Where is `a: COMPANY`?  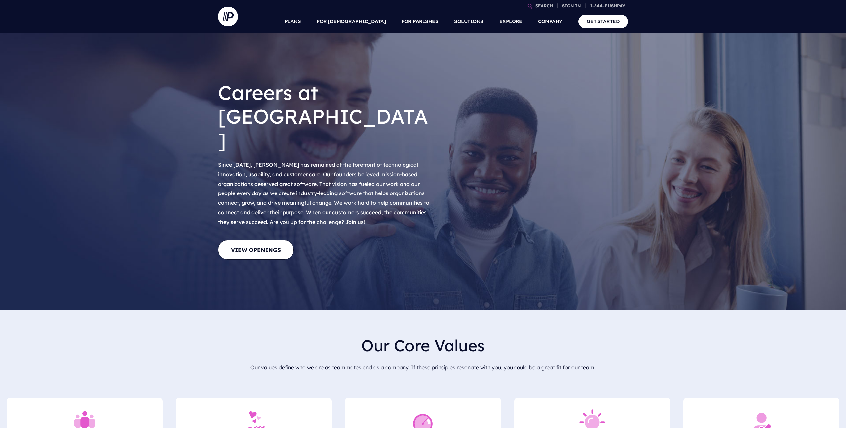 a: COMPANY is located at coordinates (550, 21).